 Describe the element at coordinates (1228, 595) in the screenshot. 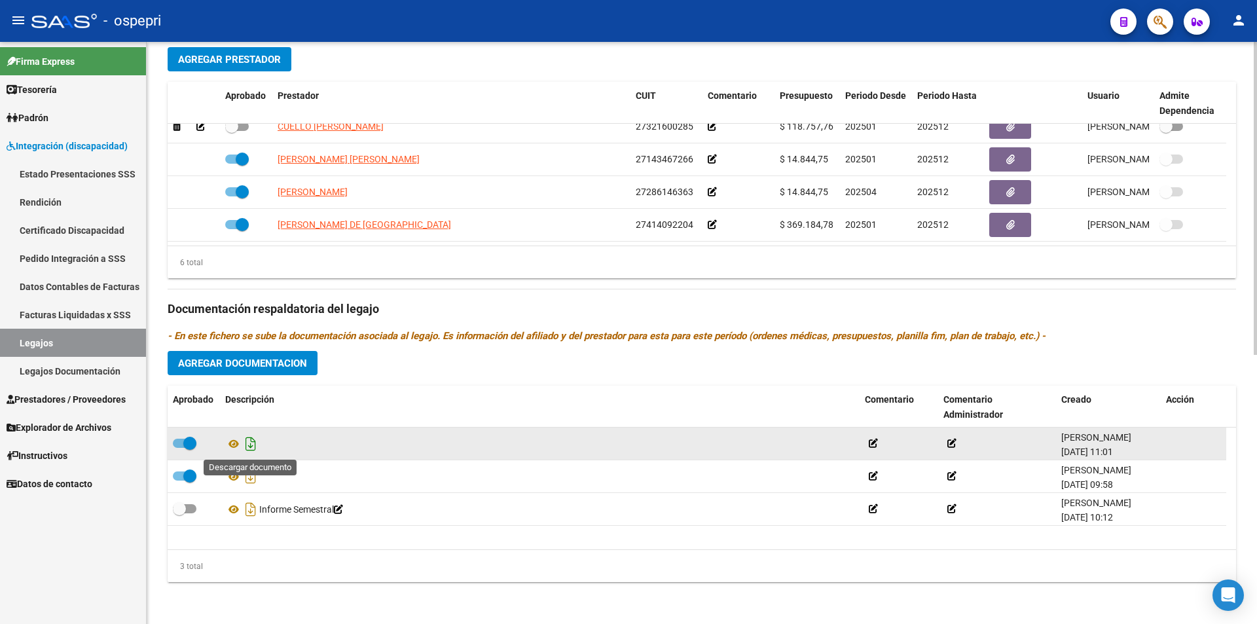

I see `div: Open Intercom Messenger` at that location.